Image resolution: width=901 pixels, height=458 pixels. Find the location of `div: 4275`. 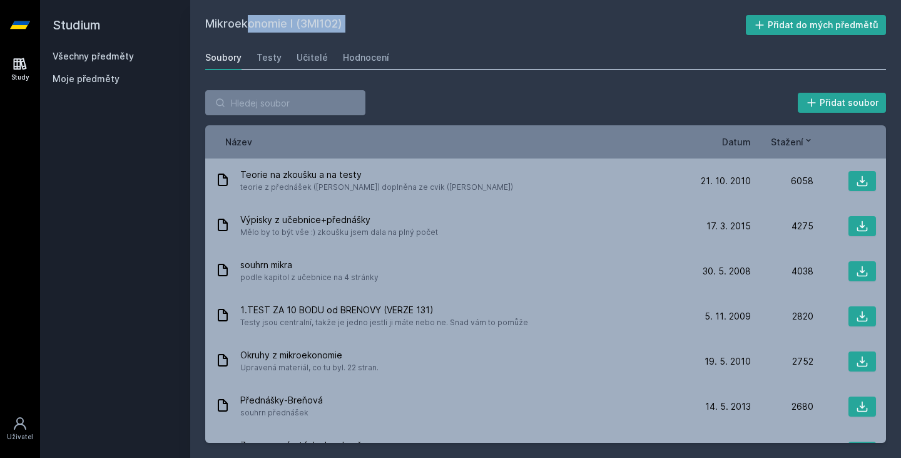

div: 4275 is located at coordinates (782, 226).